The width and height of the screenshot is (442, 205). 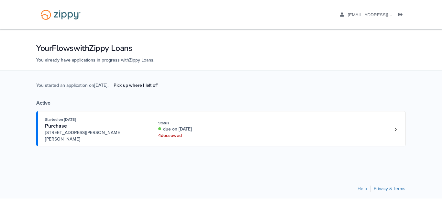 What do you see at coordinates (385, 15) in the screenshot?
I see `span: griffin7jackson@gmail.com` at bounding box center [385, 15].